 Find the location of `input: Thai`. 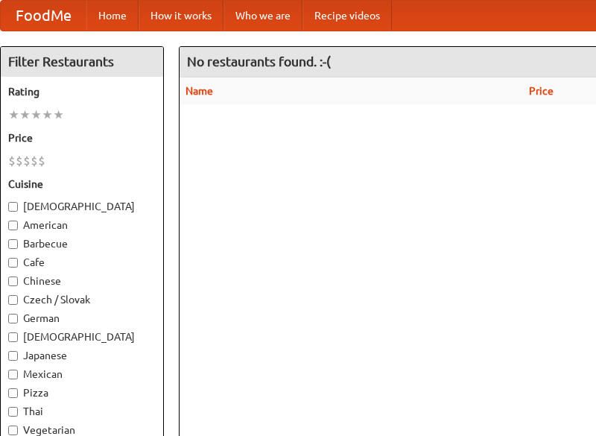

input: Thai is located at coordinates (13, 411).